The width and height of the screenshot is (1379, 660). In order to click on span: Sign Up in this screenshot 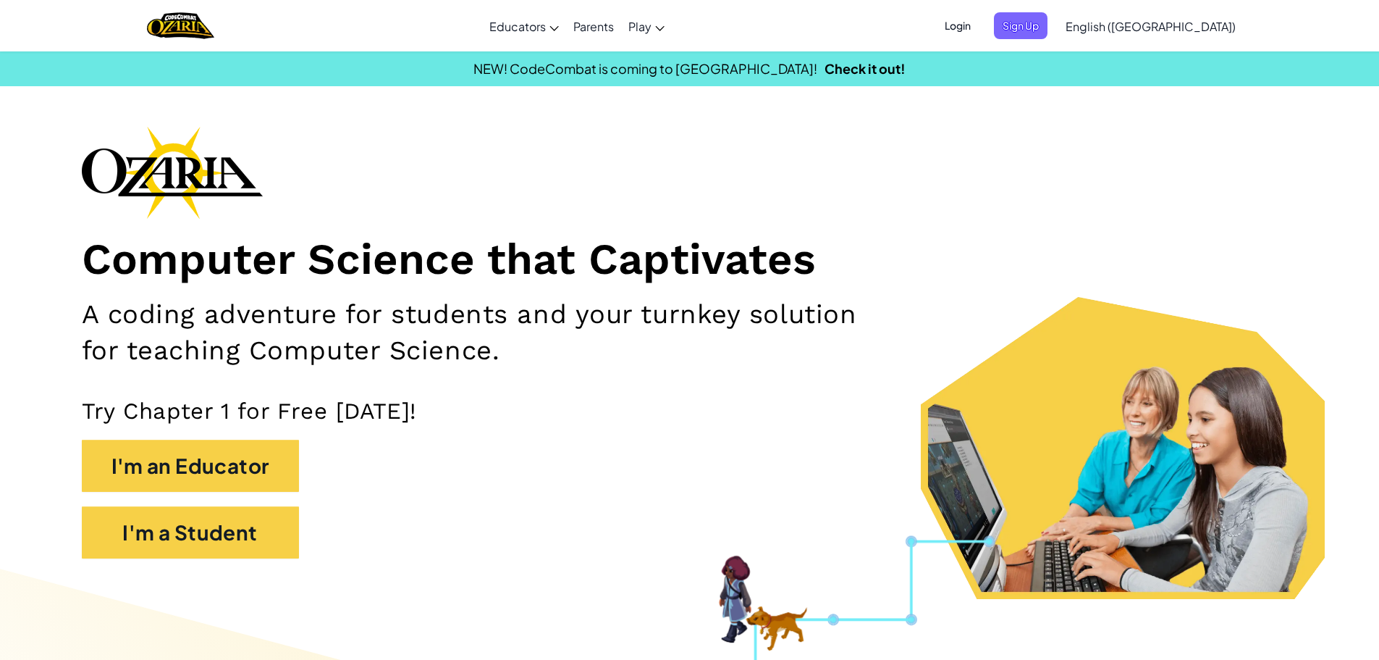, I will do `click(1021, 25)`.